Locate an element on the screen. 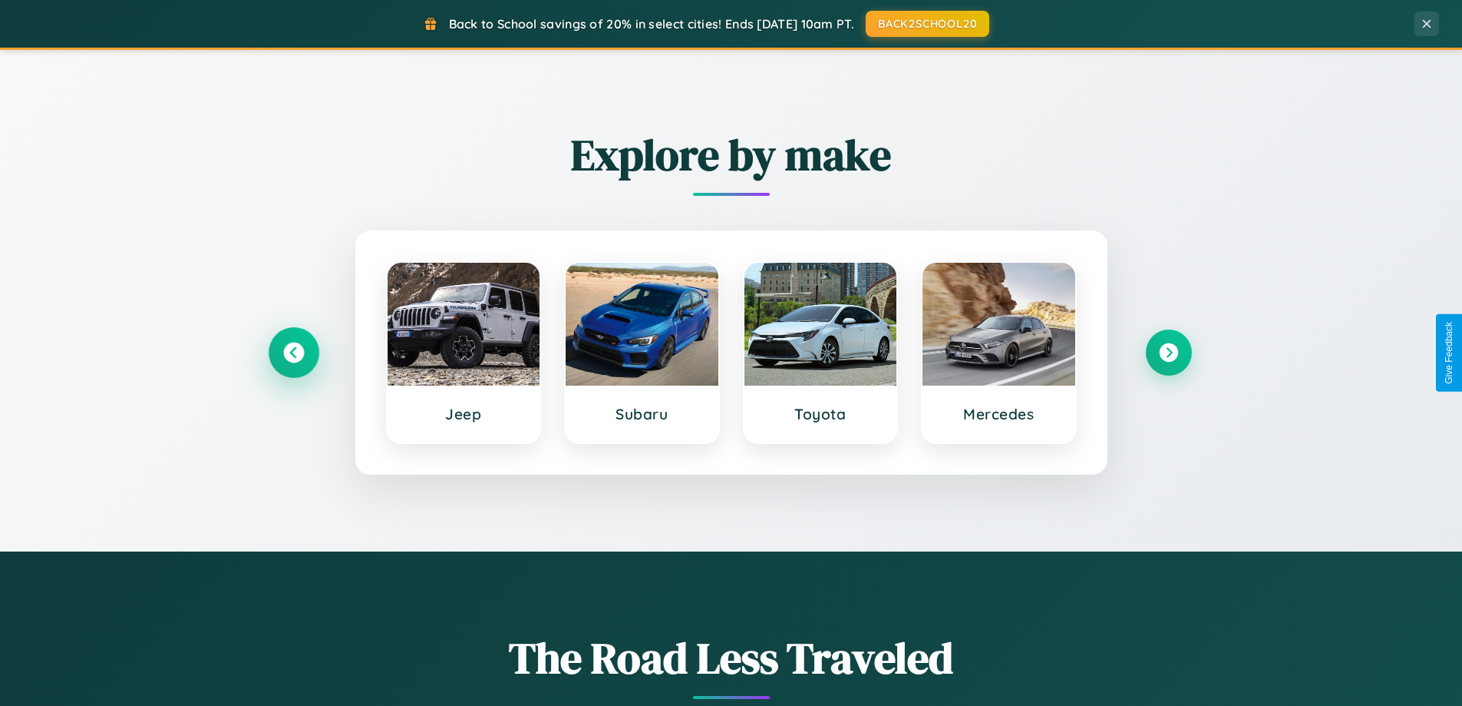 The height and width of the screenshot is (706, 1462). h3: Toyota is located at coordinates (821, 414).